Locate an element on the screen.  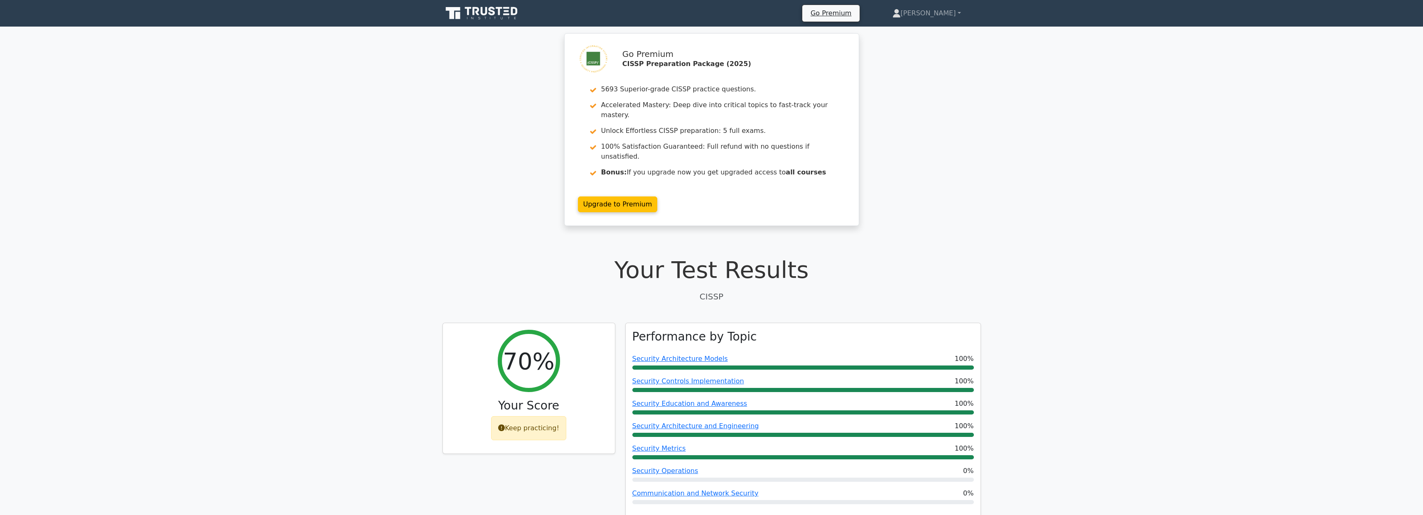
a: Security Operations is located at coordinates (665, 471).